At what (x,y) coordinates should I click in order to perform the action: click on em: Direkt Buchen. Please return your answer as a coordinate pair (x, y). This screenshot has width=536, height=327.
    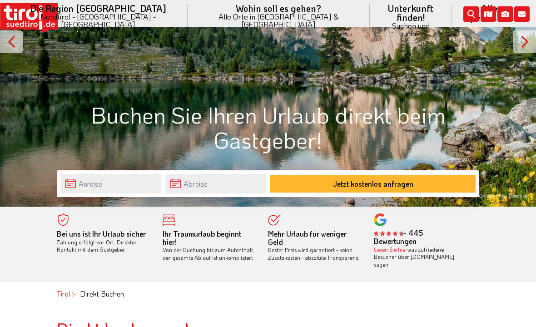
    Looking at the image, I should click on (102, 294).